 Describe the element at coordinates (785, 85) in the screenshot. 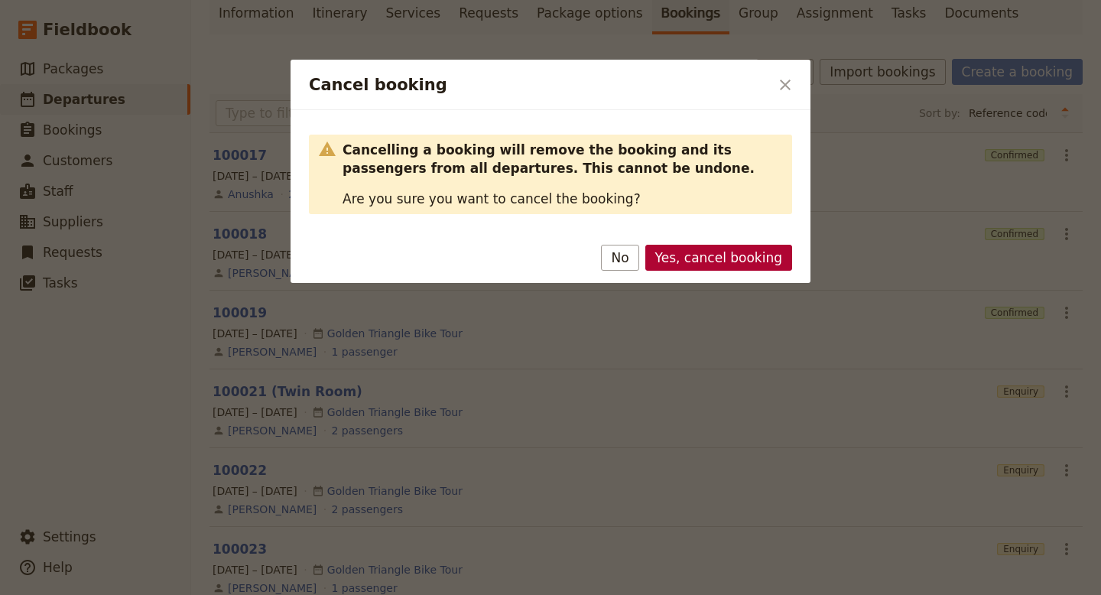

I see `button: Close dialog` at that location.